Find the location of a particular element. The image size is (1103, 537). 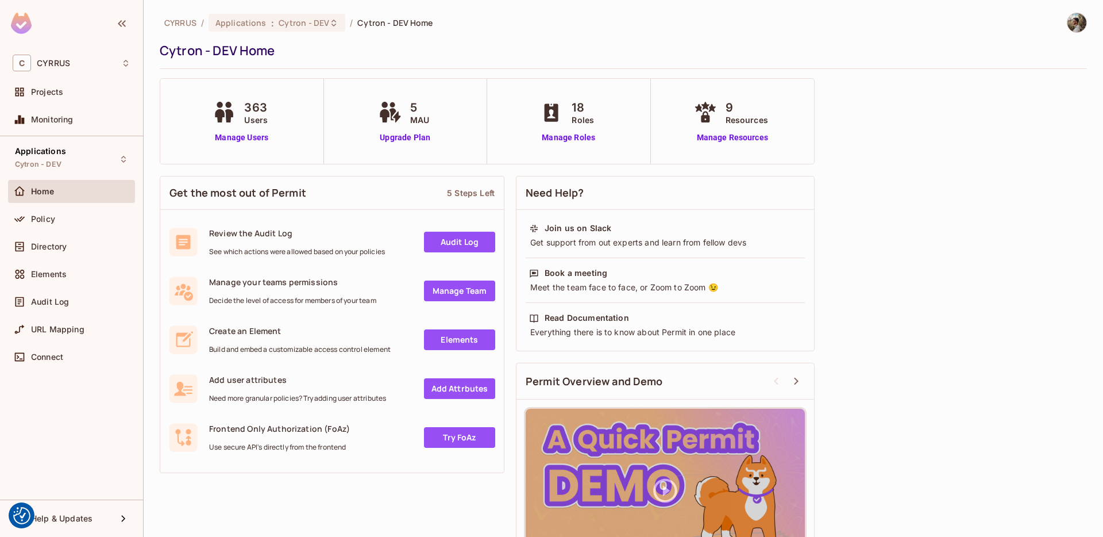

span: Connect is located at coordinates (47, 357).